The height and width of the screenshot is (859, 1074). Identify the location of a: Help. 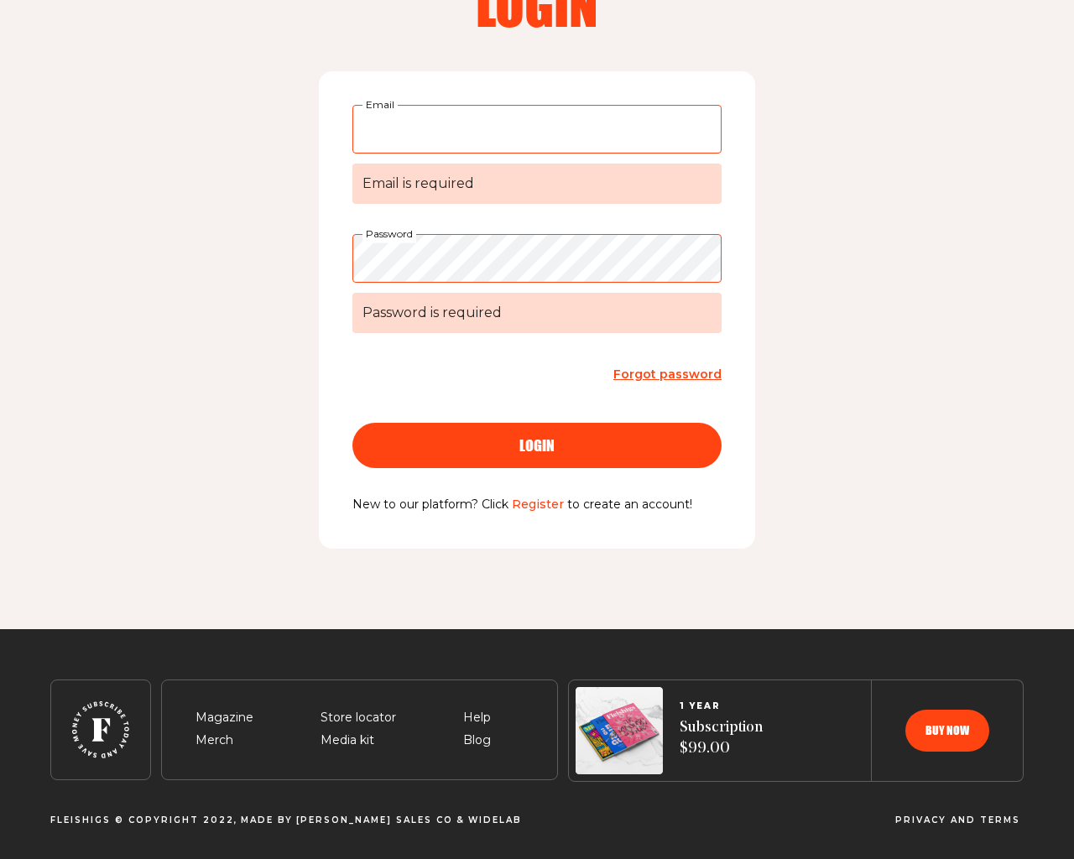
(477, 717).